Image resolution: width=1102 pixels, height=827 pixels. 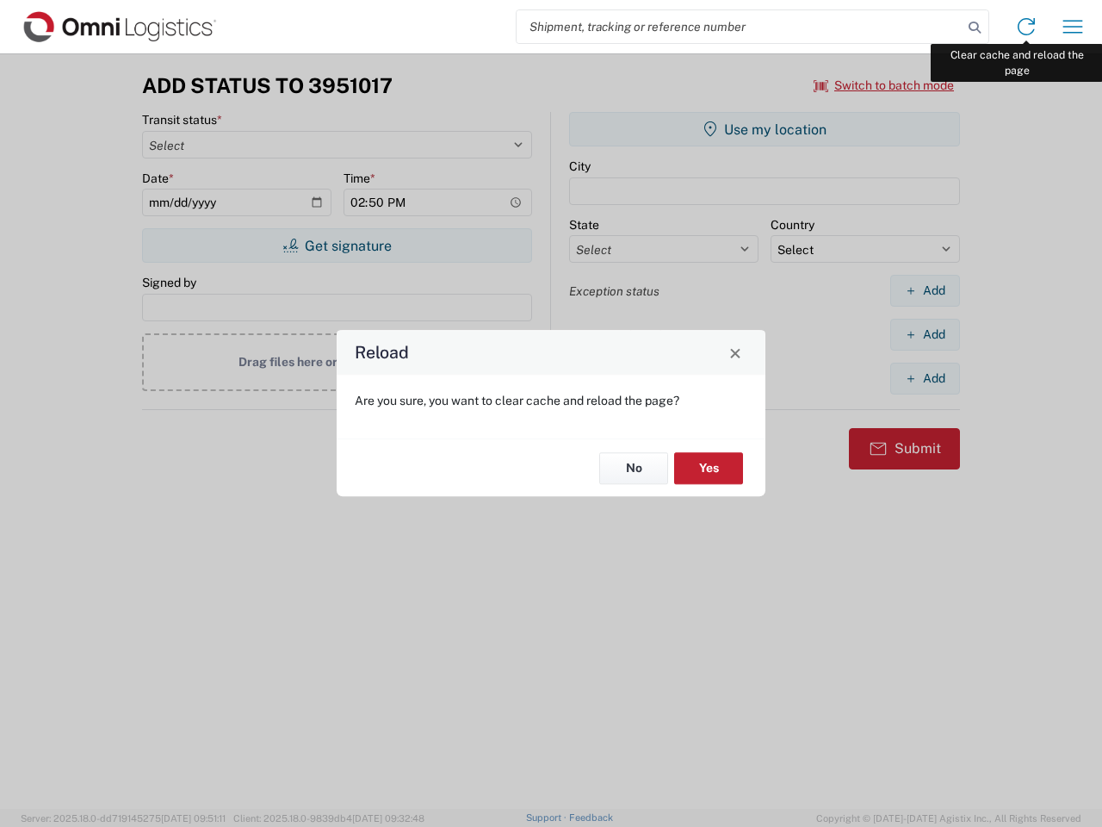 I want to click on input: Shipment, tracking or reference number, so click(x=740, y=27).